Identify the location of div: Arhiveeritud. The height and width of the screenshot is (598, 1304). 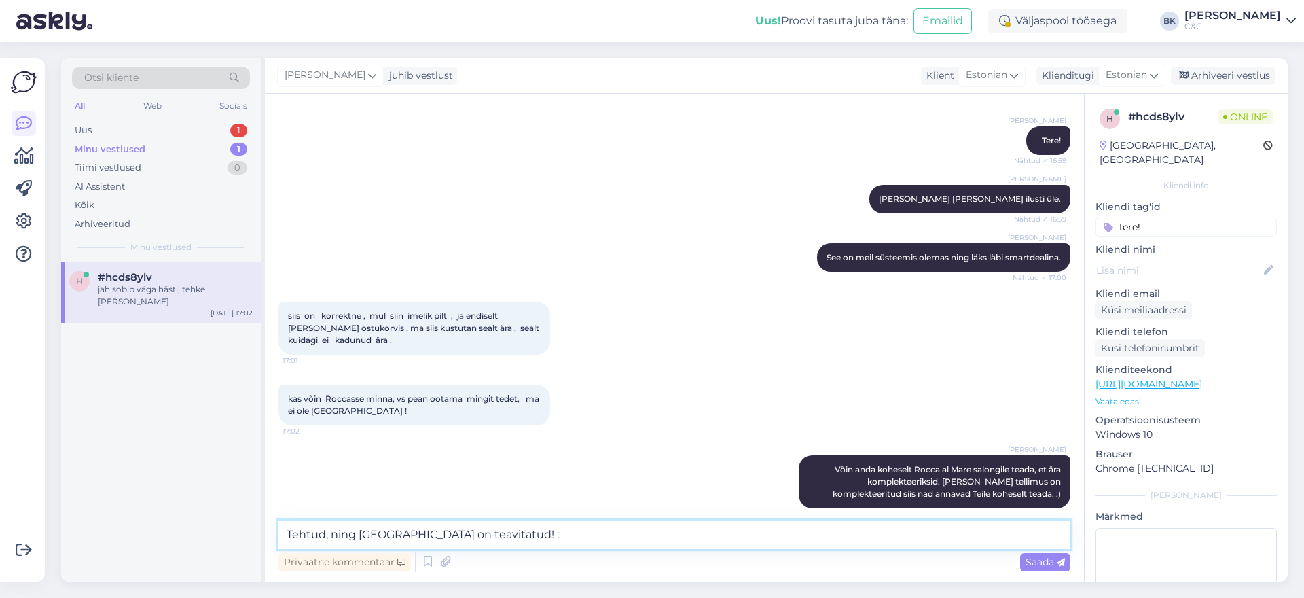
(103, 224).